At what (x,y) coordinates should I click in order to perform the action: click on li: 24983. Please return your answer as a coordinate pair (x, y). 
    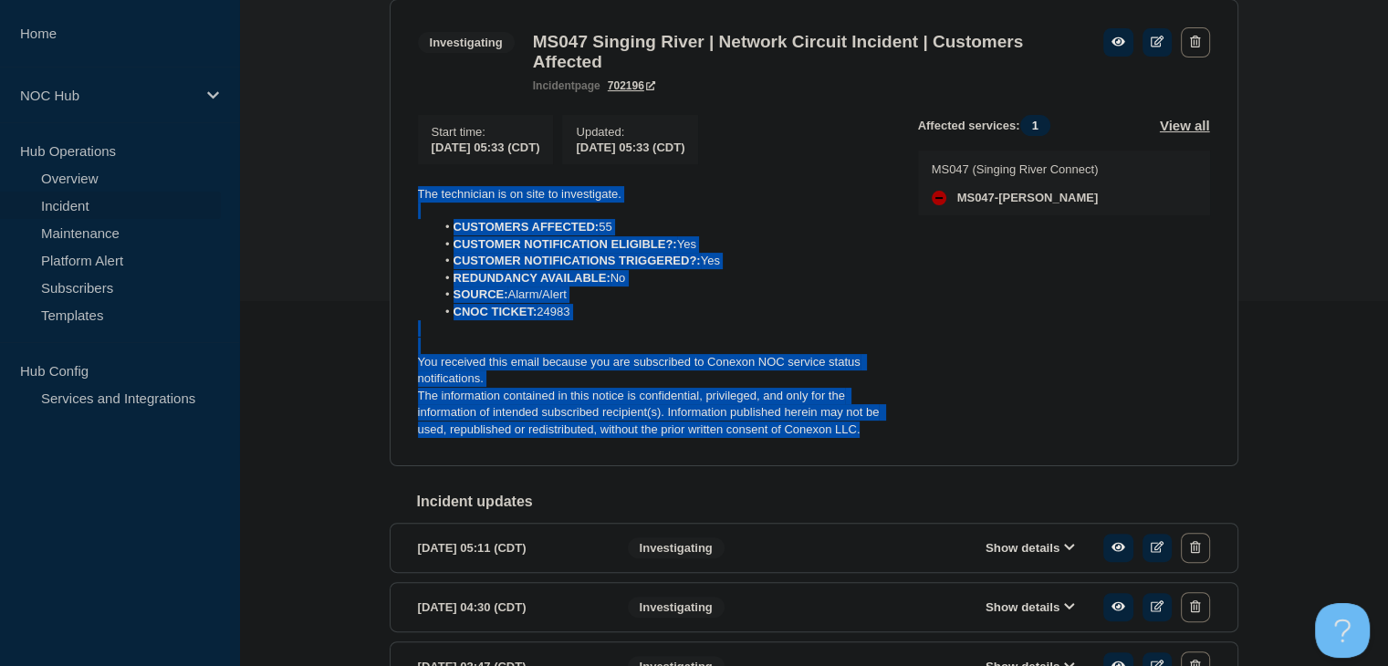
    Looking at the image, I should click on (661, 312).